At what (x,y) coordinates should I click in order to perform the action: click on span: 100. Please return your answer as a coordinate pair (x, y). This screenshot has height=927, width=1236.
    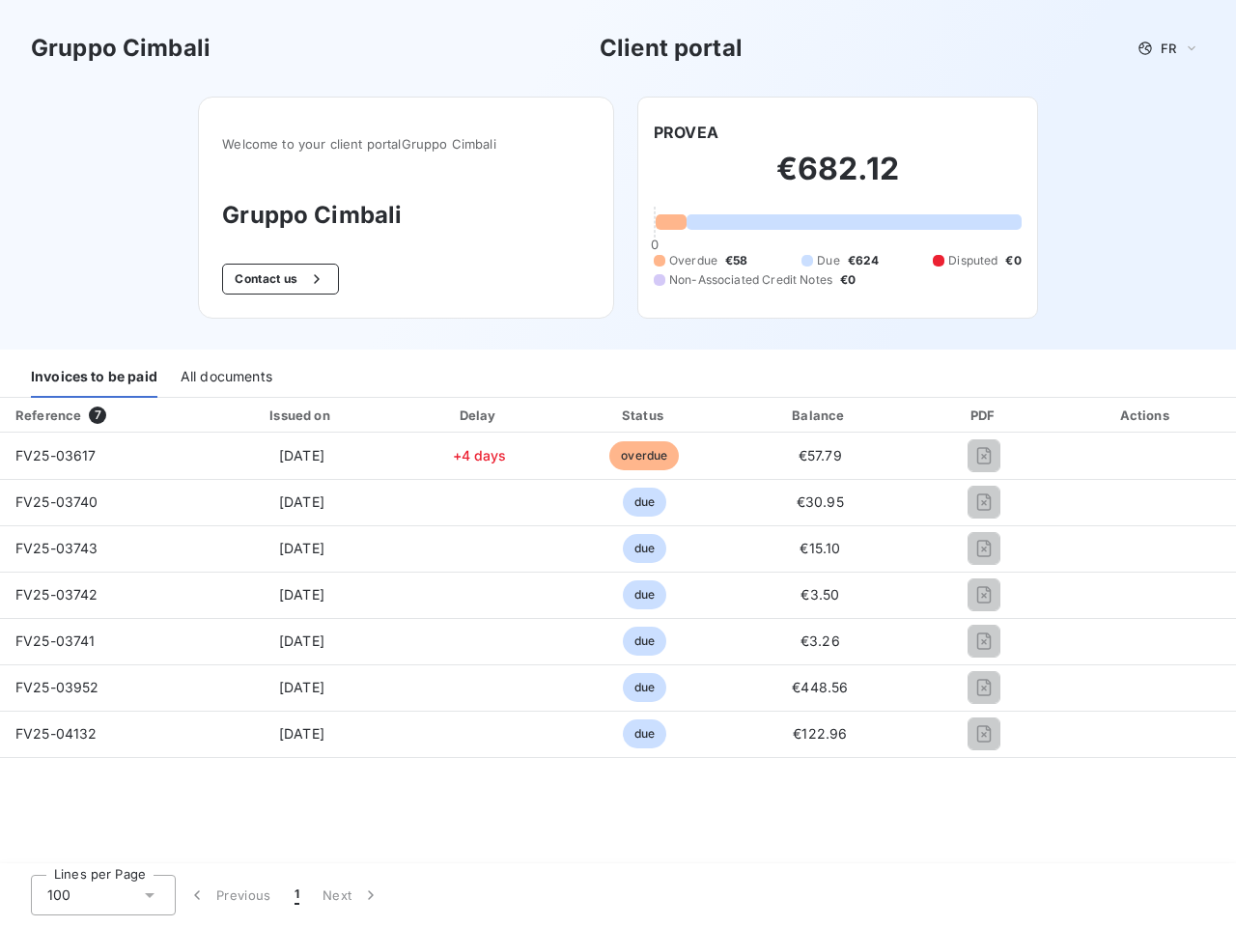
    Looking at the image, I should click on (59, 895).